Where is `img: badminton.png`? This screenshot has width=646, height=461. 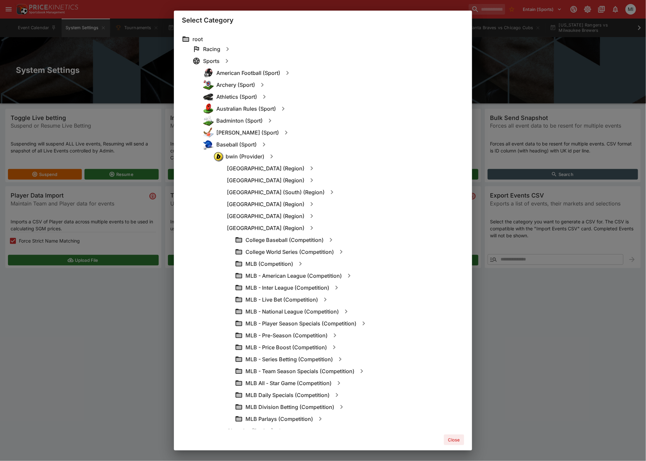 img: badminton.png is located at coordinates (208, 121).